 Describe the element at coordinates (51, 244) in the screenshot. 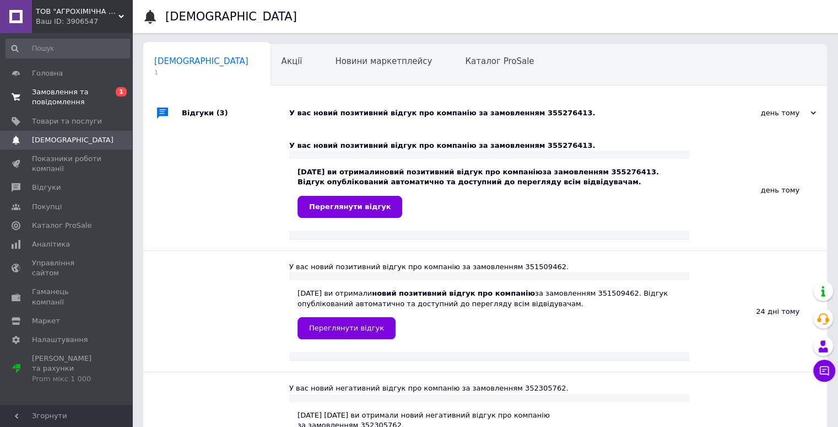

I see `span: Аналітика` at that location.